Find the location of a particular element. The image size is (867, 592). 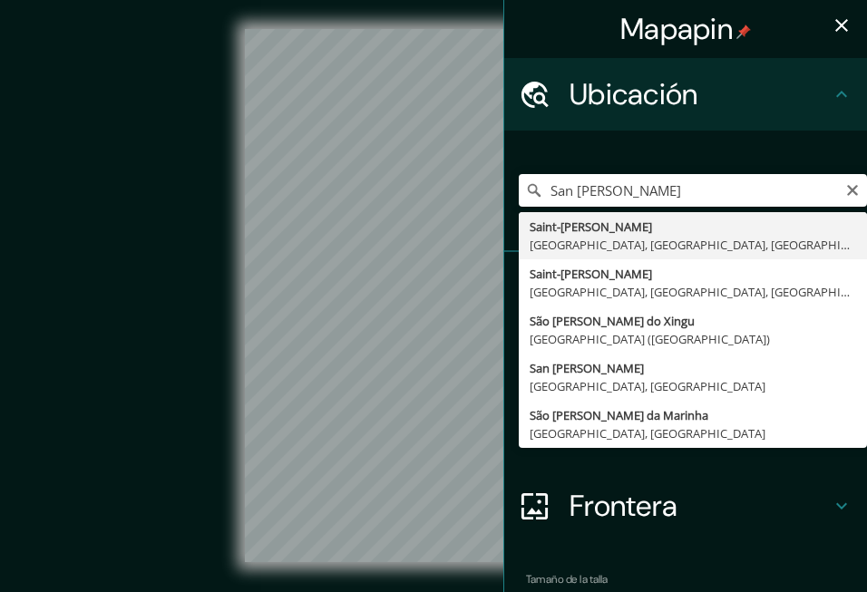

h4: Diseño is located at coordinates (700, 433).